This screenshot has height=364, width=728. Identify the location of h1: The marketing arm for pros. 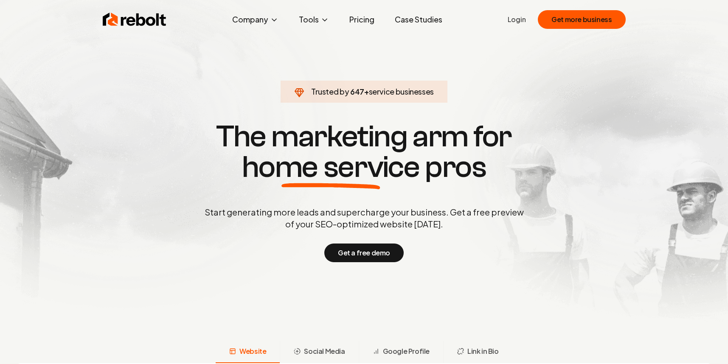
(364, 152).